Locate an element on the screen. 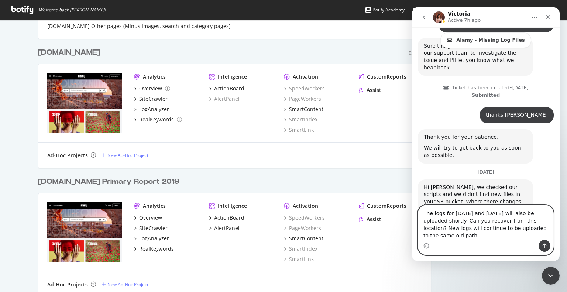 The image size is (567, 292). div: Sure thing! I've created a ticket with our support team to investigate the issue and I'll let you... is located at coordinates (64, 50).